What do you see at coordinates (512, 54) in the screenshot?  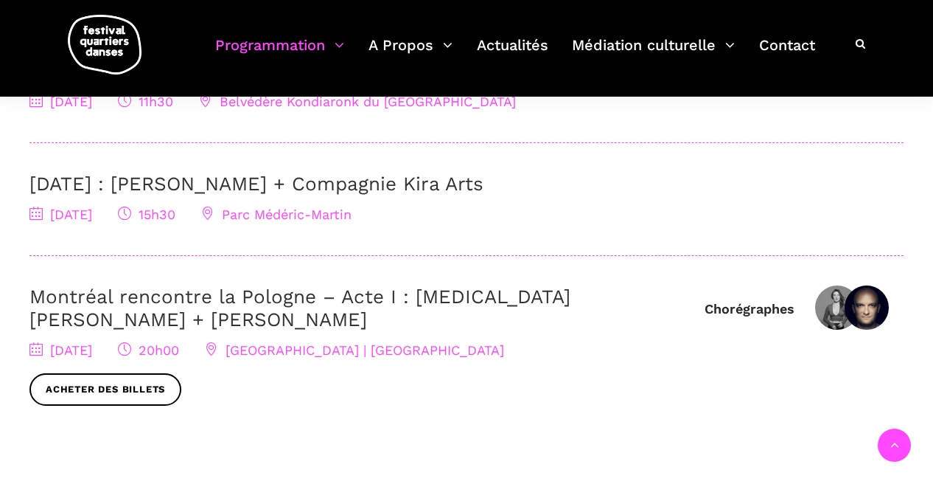 I see `a: Actualités` at bounding box center [512, 54].